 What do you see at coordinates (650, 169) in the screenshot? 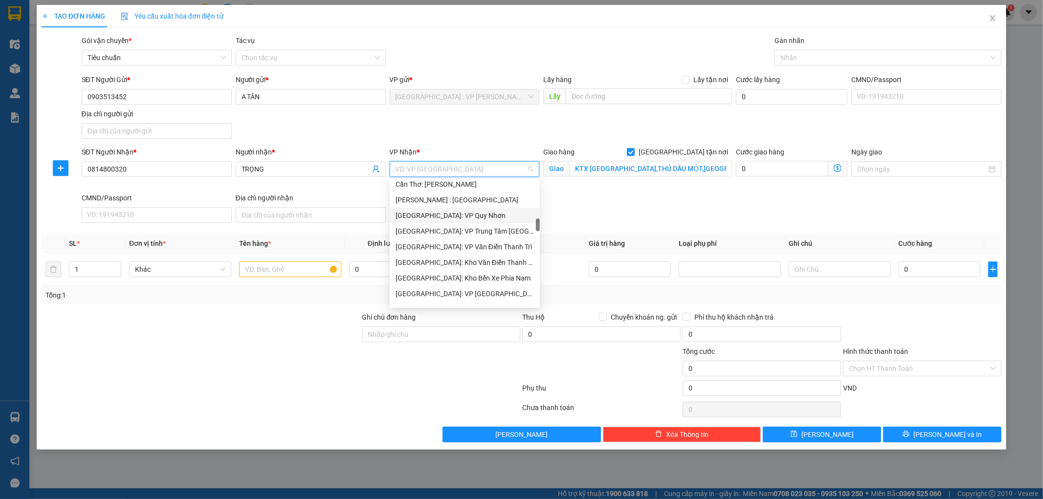
I see `input: Giao tận nơi` at bounding box center [650, 169].